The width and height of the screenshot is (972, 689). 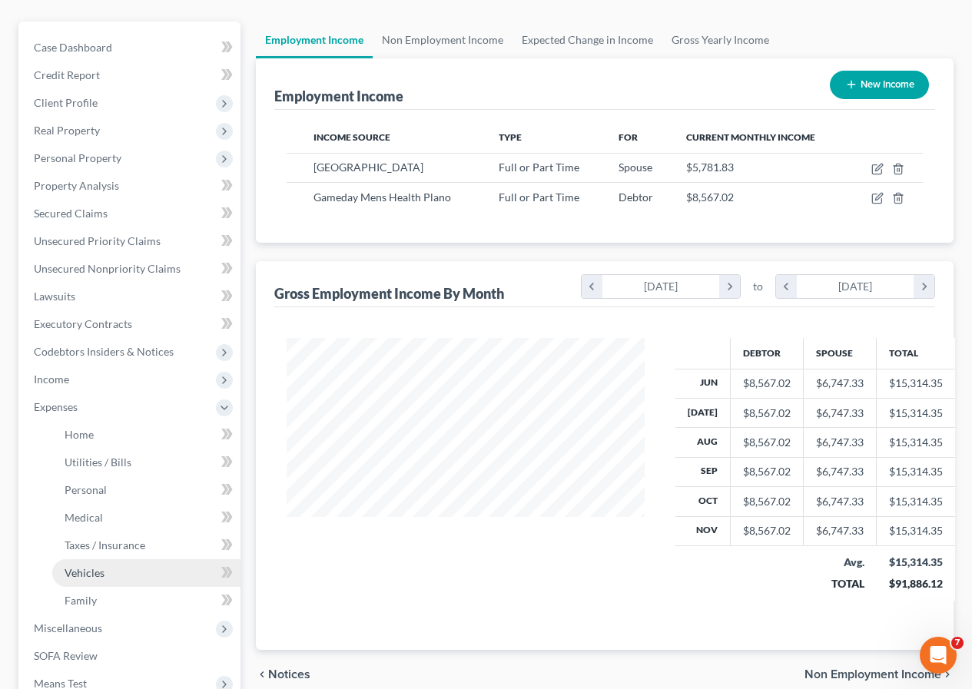 I want to click on a: Property Analysis, so click(x=131, y=186).